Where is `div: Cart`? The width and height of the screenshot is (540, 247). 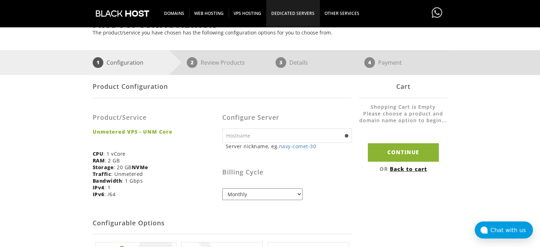 div: Cart is located at coordinates (404, 86).